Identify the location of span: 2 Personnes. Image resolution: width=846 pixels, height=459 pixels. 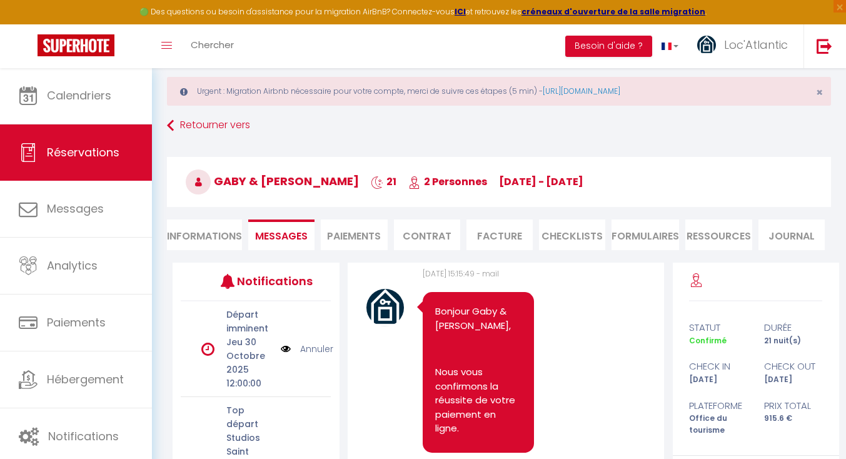
(448, 181).